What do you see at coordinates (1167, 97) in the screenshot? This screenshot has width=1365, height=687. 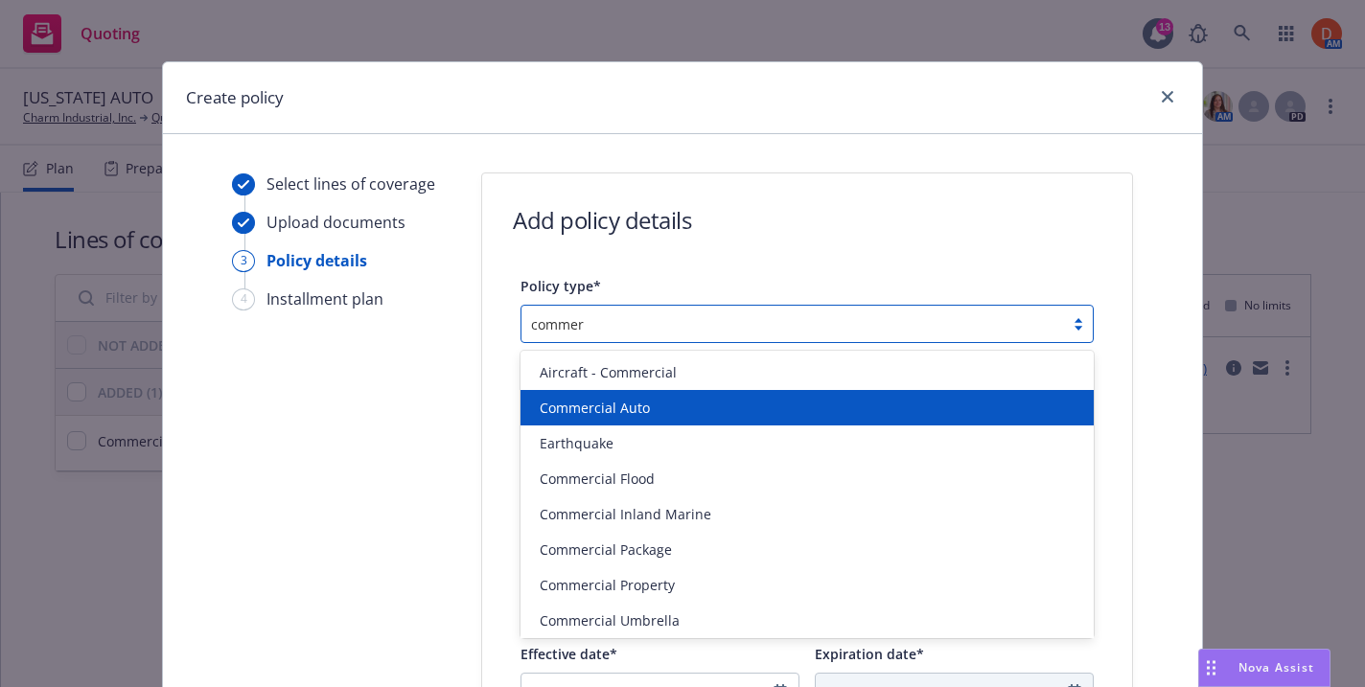 I see `a: close` at bounding box center [1167, 97].